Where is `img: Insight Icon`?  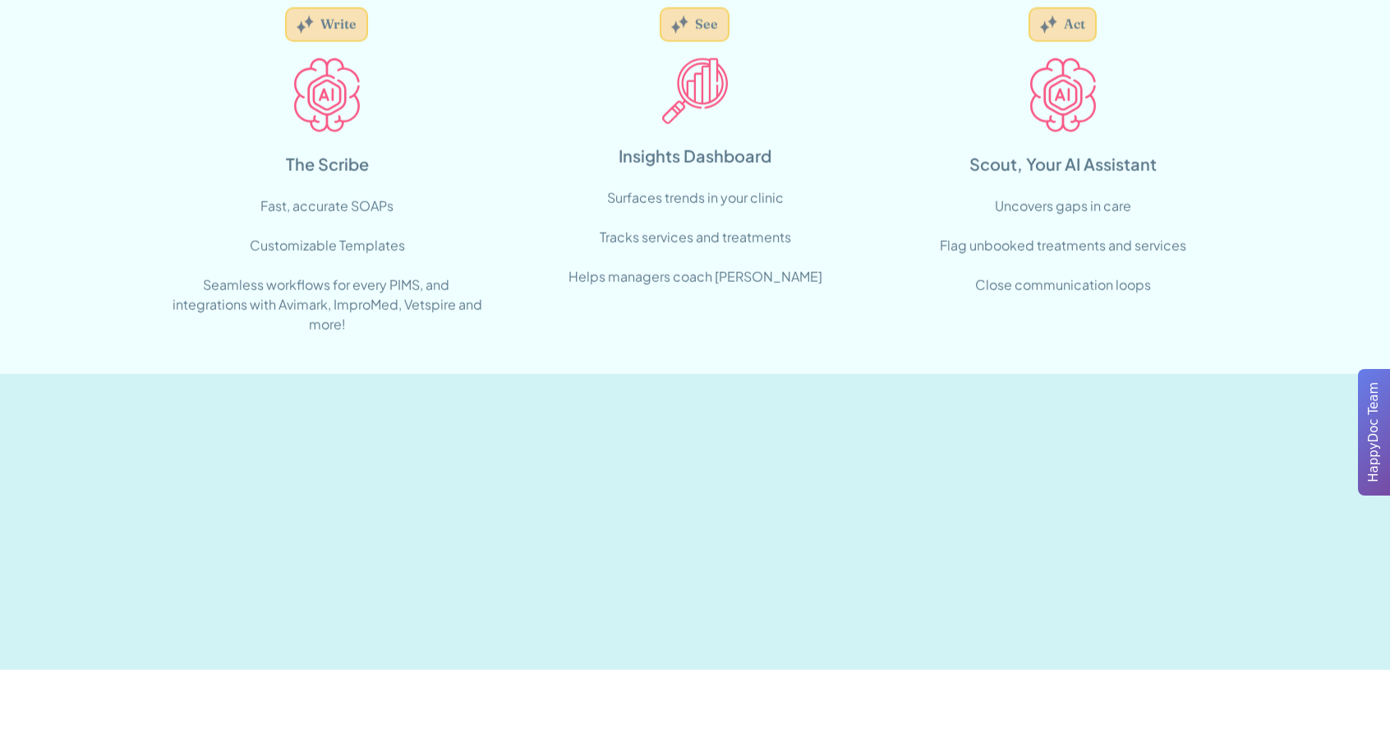
img: Insight Icon is located at coordinates (695, 90).